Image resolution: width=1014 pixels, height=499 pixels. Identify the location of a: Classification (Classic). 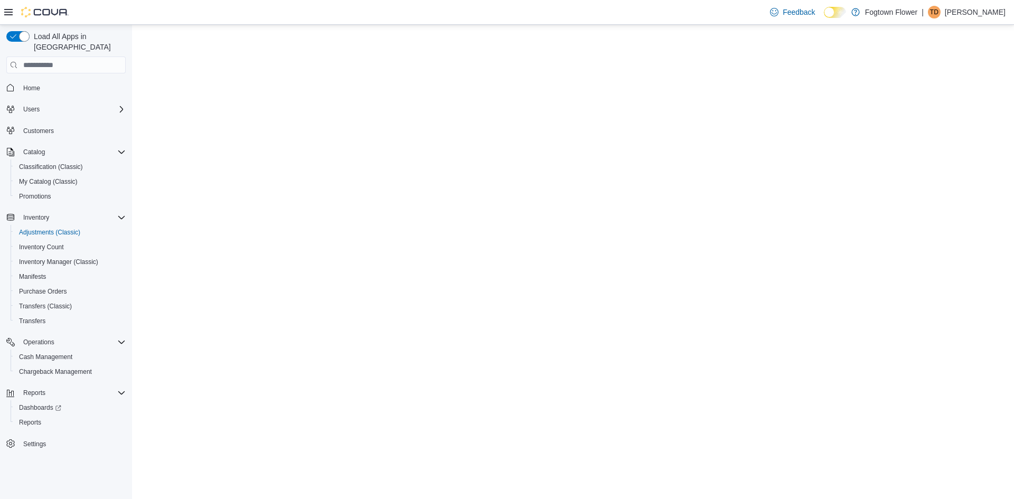
(51, 167).